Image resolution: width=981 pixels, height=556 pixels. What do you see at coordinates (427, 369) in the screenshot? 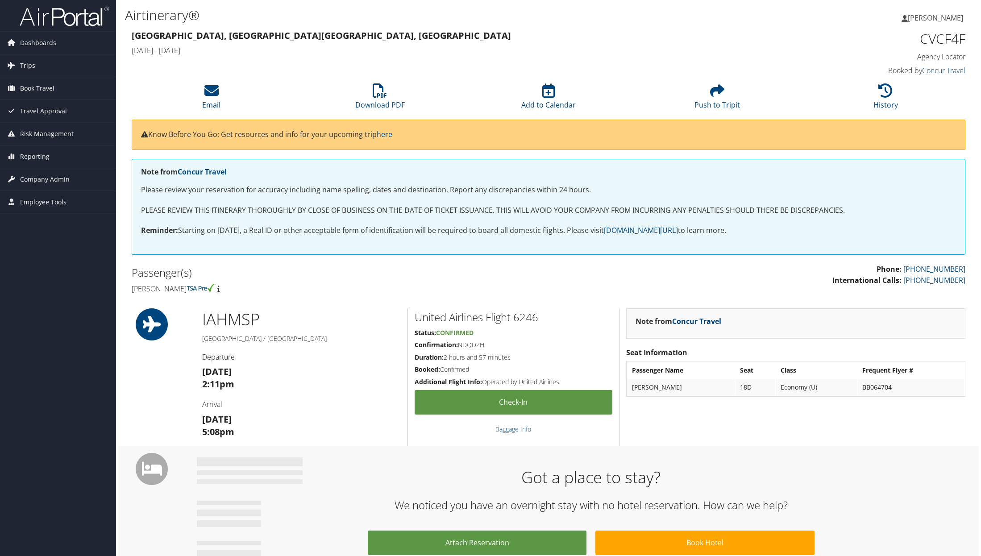
I see `strong: Booked:` at bounding box center [427, 369].